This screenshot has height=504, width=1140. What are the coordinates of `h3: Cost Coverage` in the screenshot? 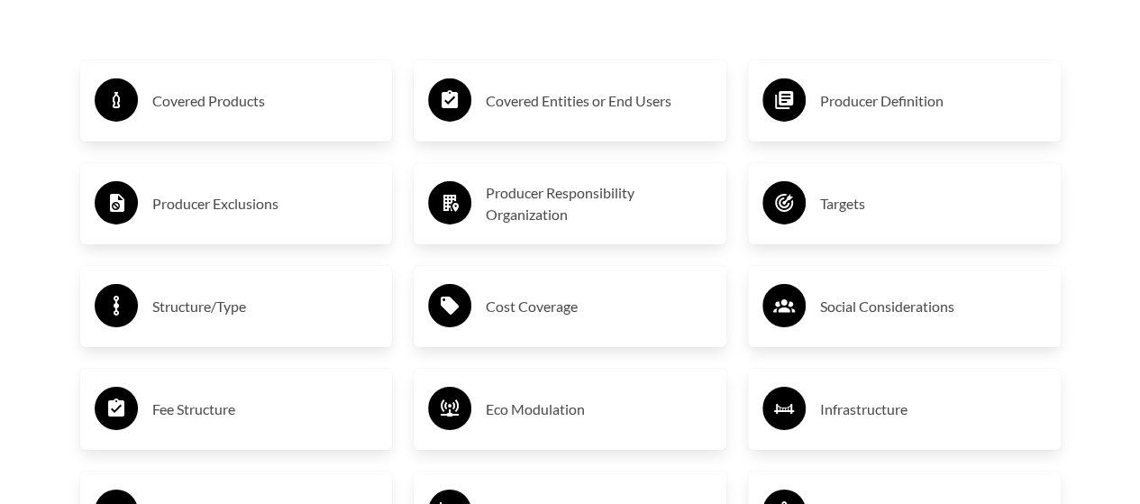 It's located at (598, 306).